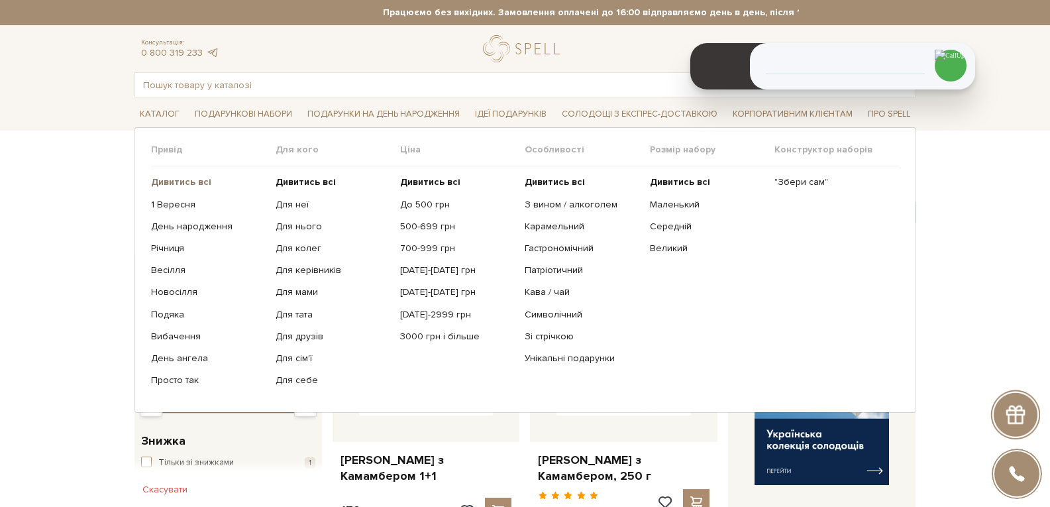 Image resolution: width=1050 pixels, height=507 pixels. What do you see at coordinates (510, 85) in the screenshot?
I see `input: Пошук товару у каталозі` at bounding box center [510, 85].